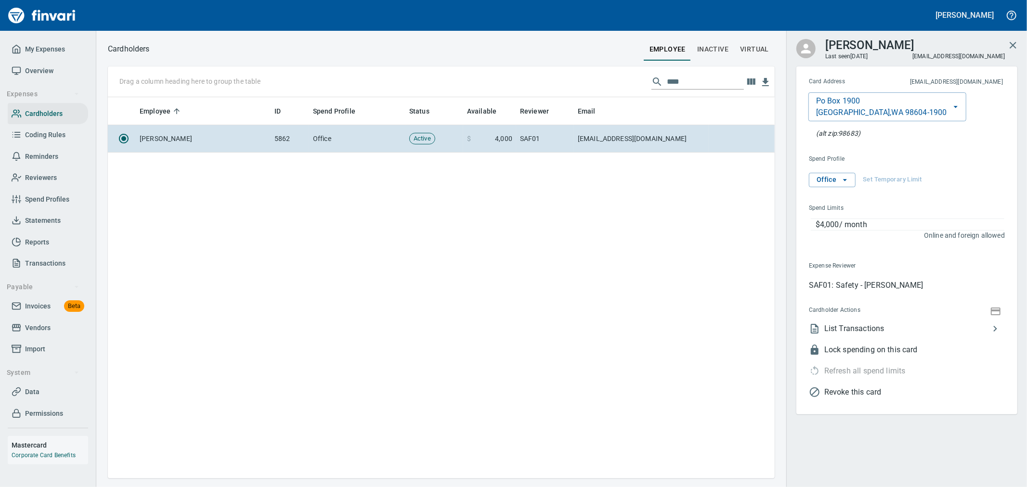 This screenshot has height=487, width=1027. I want to click on span: Cardholder Actions, so click(866, 310).